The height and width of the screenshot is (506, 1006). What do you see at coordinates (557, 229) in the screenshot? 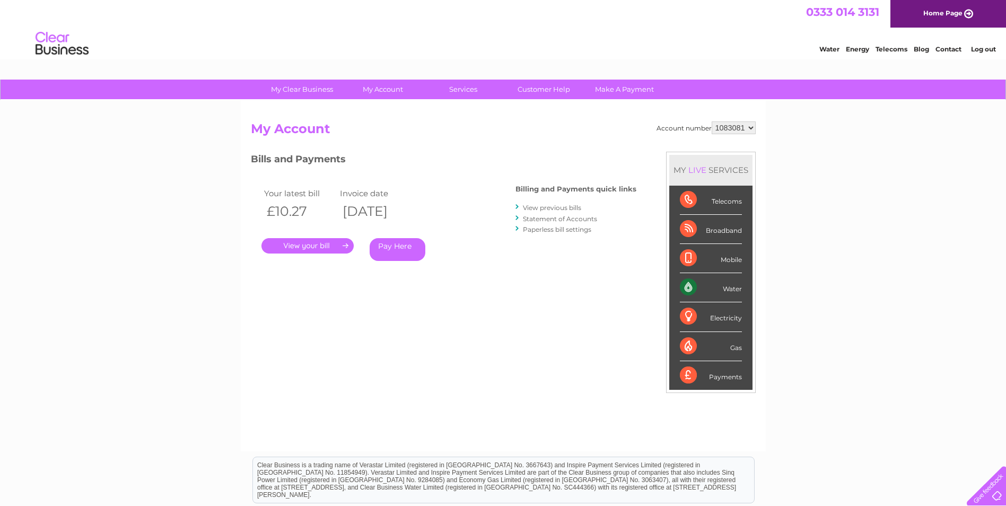
I see `a: Paperless bill settings` at bounding box center [557, 229].